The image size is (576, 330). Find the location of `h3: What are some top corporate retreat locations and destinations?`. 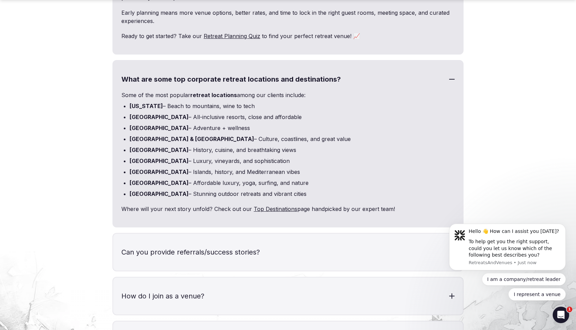

h3: What are some top corporate retreat locations and destinations? is located at coordinates (288, 79).